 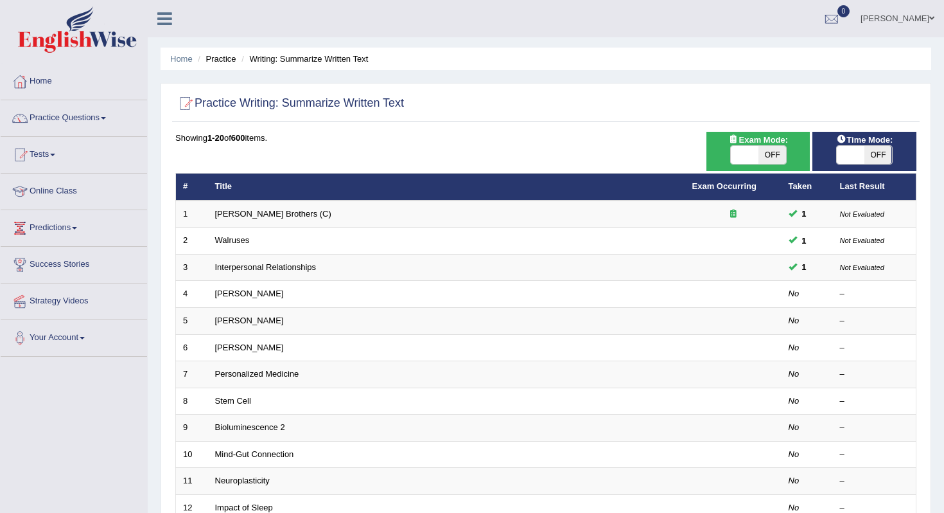 What do you see at coordinates (303, 58) in the screenshot?
I see `li: Writing: Summarize Written Text` at bounding box center [303, 58].